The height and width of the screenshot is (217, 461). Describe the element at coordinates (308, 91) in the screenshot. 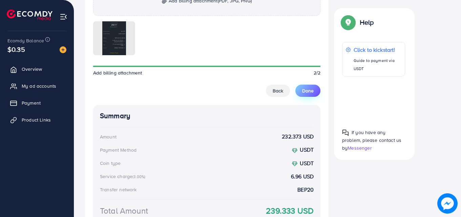

I see `span: Done` at that location.